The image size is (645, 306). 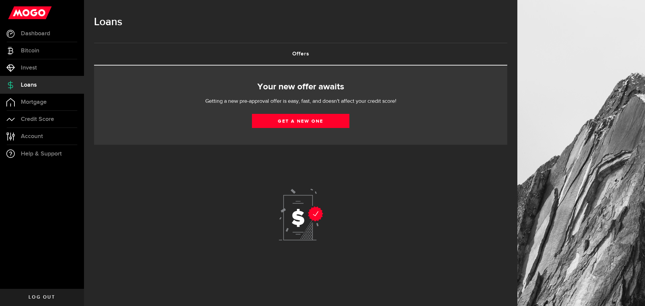 I want to click on span: Dashboard, so click(x=35, y=34).